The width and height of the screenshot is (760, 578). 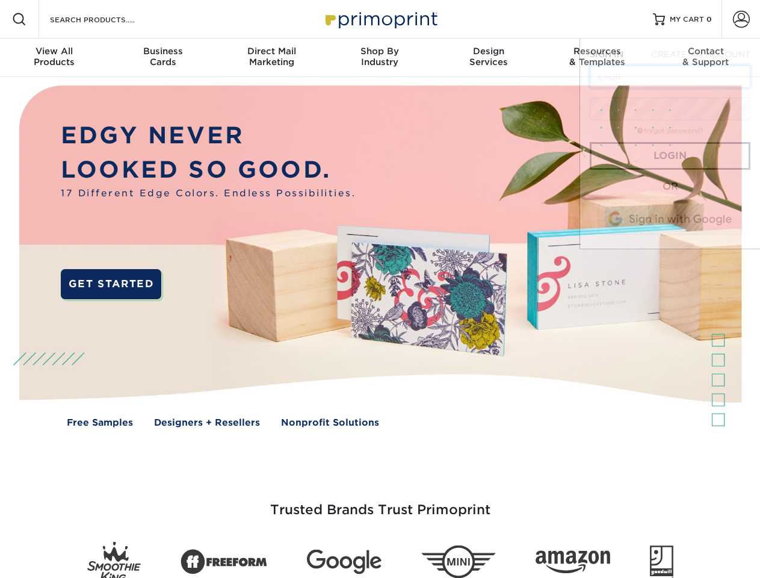 I want to click on img: Google, so click(x=344, y=562).